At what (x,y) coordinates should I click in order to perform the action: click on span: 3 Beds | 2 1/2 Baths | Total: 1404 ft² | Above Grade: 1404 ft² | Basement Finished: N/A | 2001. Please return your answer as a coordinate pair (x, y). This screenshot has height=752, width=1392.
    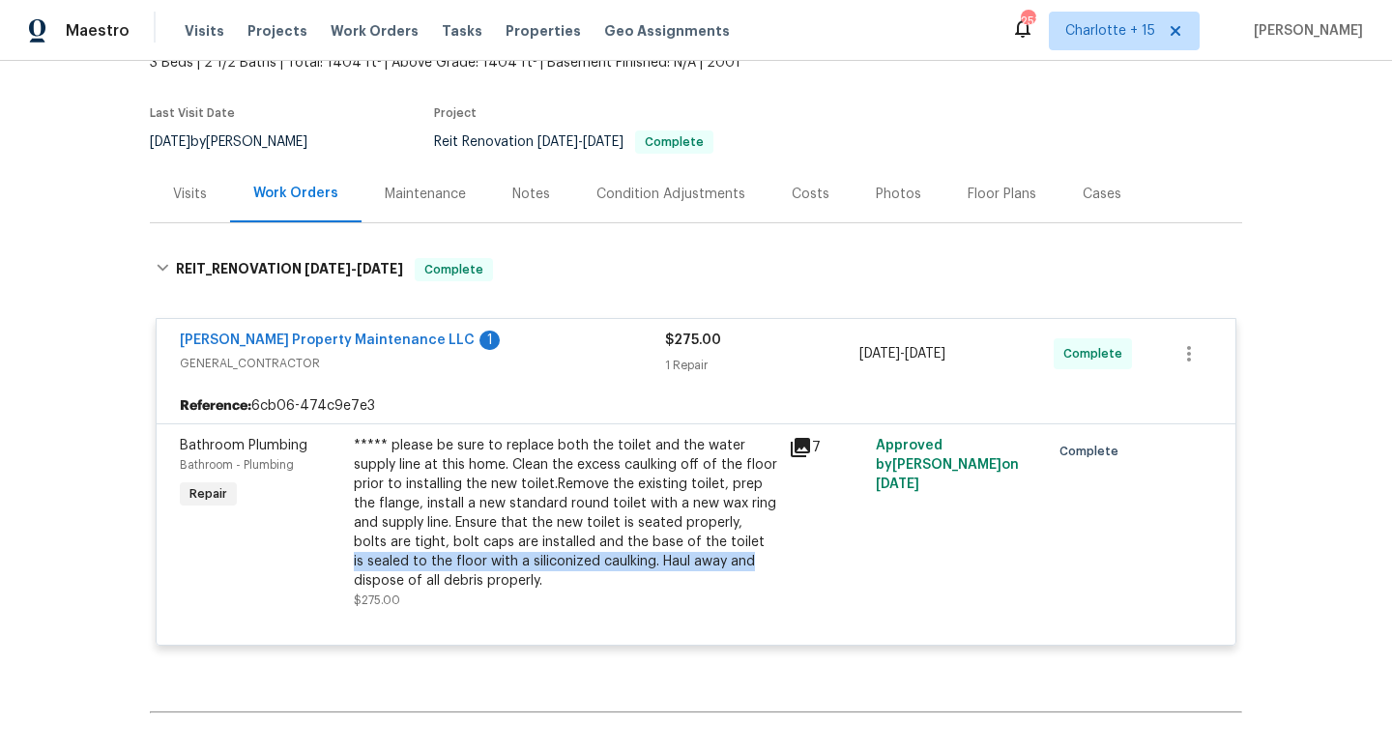
    Looking at the image, I should click on (500, 63).